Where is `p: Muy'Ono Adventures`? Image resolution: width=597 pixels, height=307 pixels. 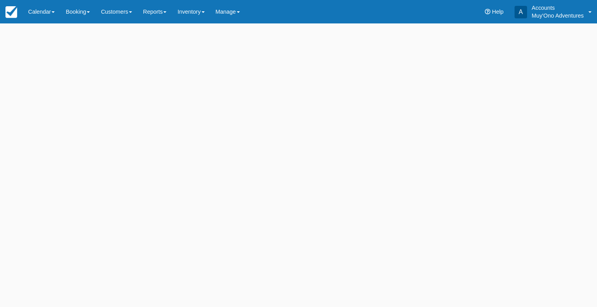
p: Muy'Ono Adventures is located at coordinates (558, 16).